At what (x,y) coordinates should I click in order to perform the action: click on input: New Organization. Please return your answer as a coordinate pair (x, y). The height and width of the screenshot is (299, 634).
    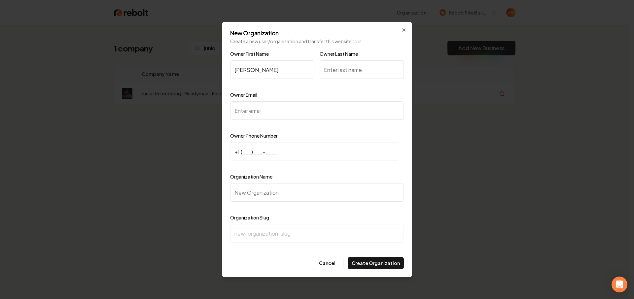
    Looking at the image, I should click on (317, 193).